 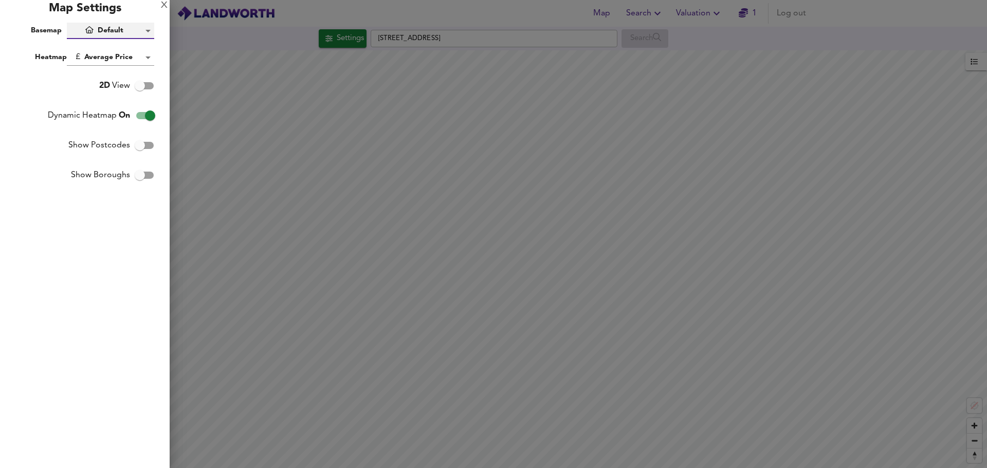 I want to click on span: Show Postcodes, so click(x=99, y=146).